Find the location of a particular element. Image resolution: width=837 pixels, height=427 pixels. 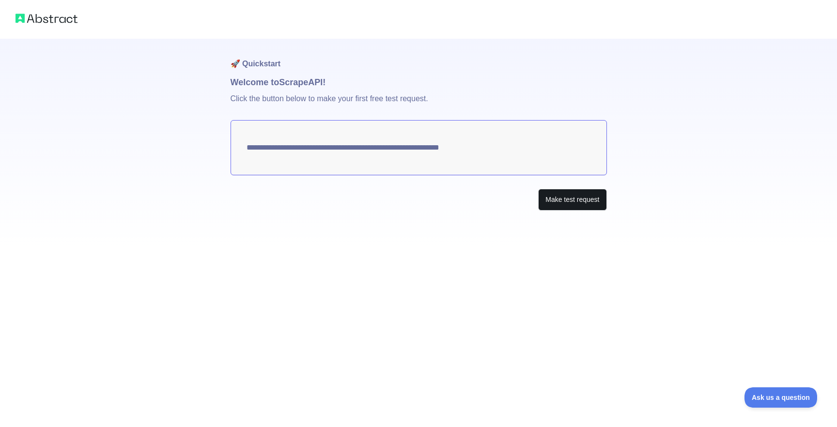

h1: Welcome to Scrape API! is located at coordinates (418, 82).